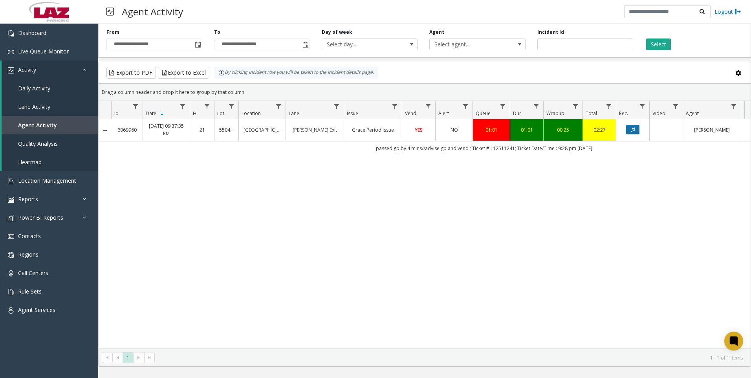  What do you see at coordinates (465, 106) in the screenshot?
I see `a: Alert Filter Menu` at bounding box center [465, 106].